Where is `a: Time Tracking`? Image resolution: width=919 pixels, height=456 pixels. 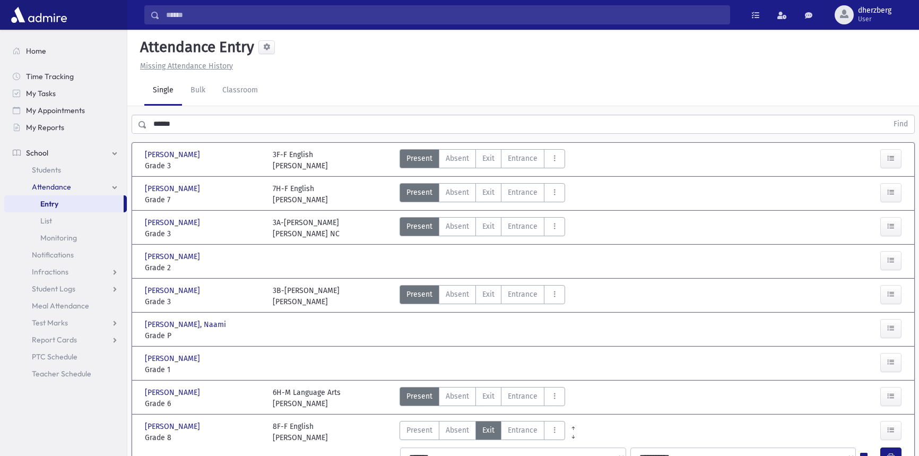 a: Time Tracking is located at coordinates (65, 76).